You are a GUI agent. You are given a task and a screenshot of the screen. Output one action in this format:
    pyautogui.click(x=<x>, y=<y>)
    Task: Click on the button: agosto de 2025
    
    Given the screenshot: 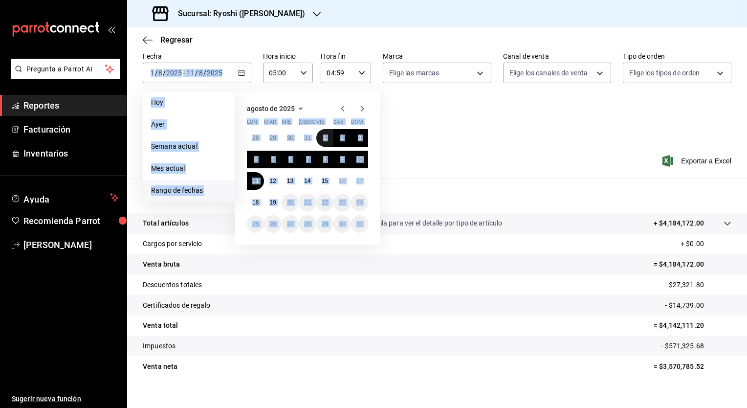 What is the action you would take?
    pyautogui.click(x=277, y=109)
    